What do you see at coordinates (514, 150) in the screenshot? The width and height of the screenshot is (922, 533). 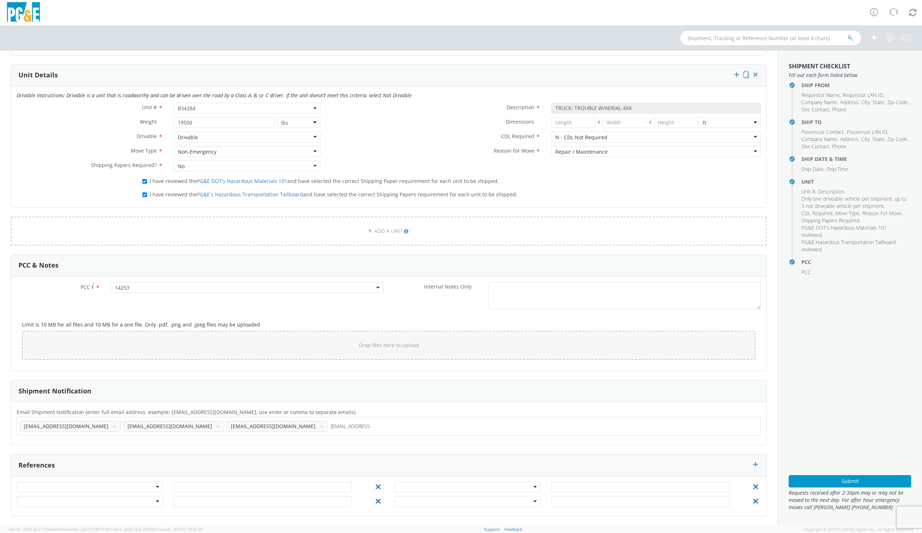 I see `span: Reason for Move` at bounding box center [514, 150].